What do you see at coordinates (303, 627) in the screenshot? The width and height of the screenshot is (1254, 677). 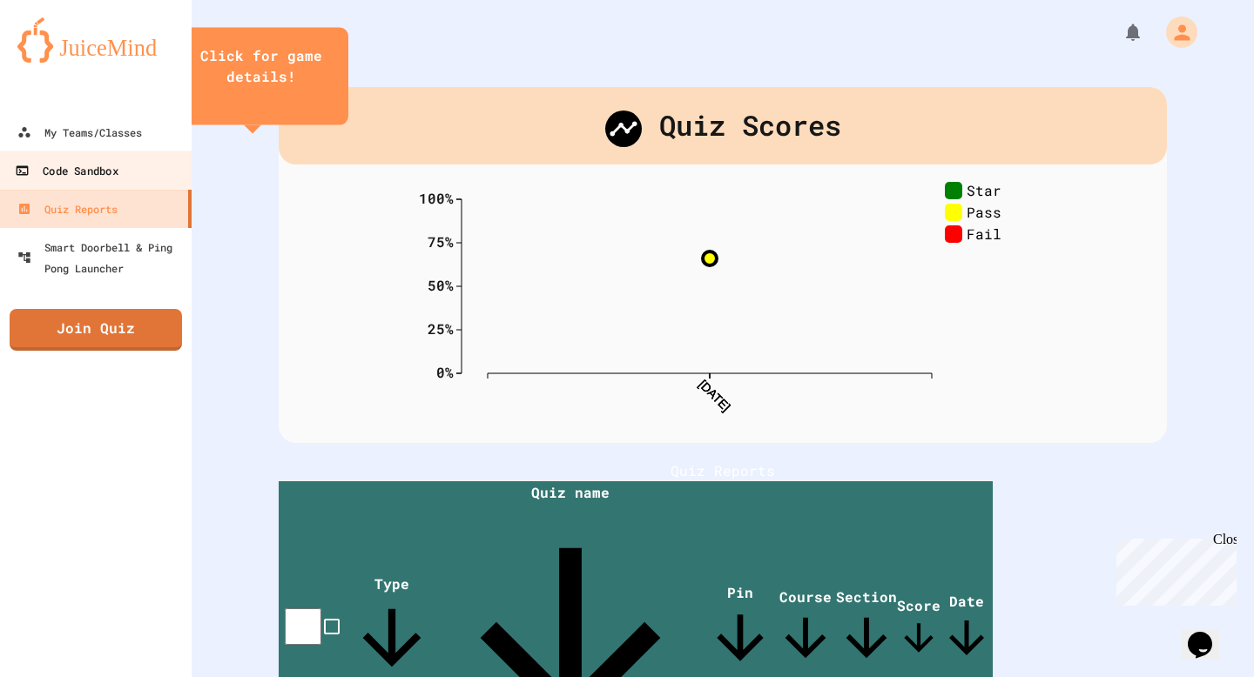 I see `input: select all desserts` at bounding box center [303, 627].